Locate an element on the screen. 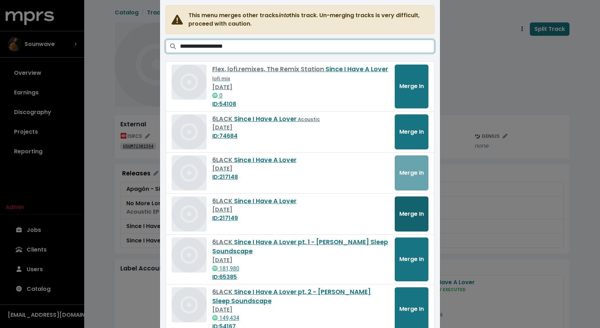  div: 181,980 is located at coordinates (301, 269).